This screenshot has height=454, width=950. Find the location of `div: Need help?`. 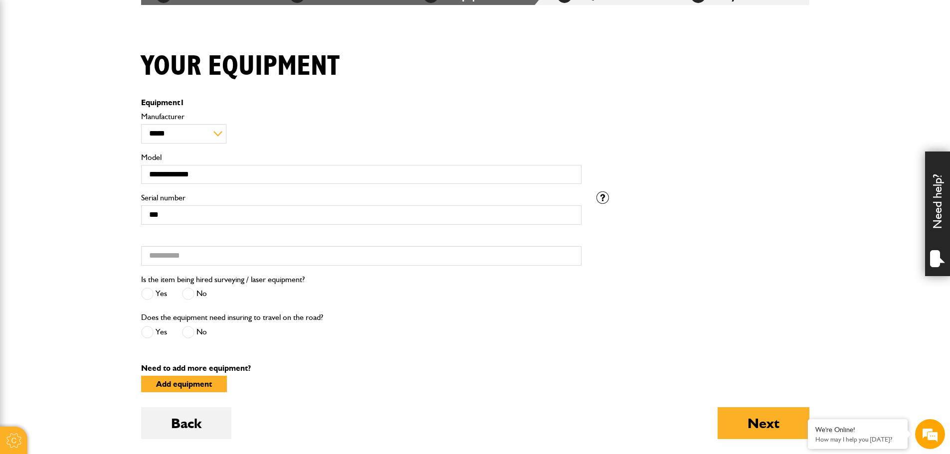

div: Need help? is located at coordinates (938, 214).